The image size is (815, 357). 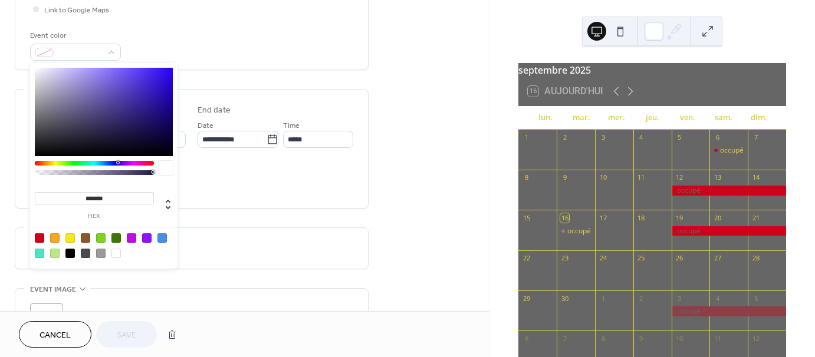 What do you see at coordinates (53, 290) in the screenshot?
I see `span: Event image` at bounding box center [53, 290].